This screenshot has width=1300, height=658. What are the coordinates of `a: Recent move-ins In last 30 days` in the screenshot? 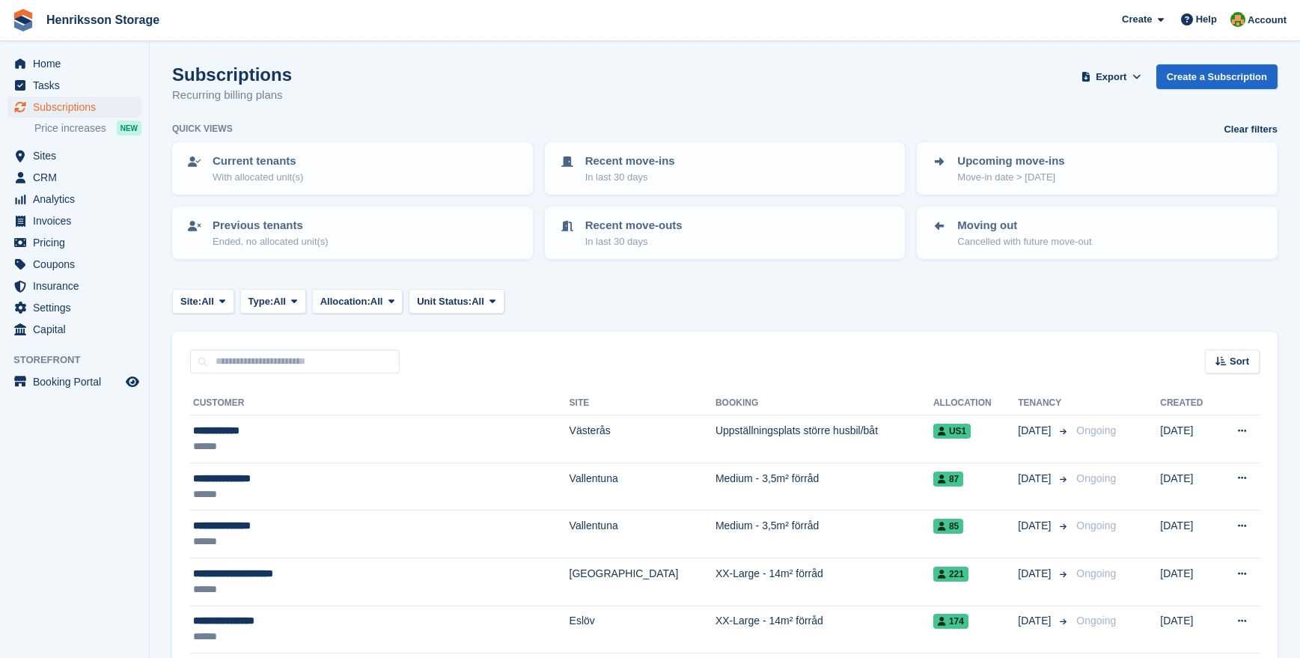 It's located at (725, 168).